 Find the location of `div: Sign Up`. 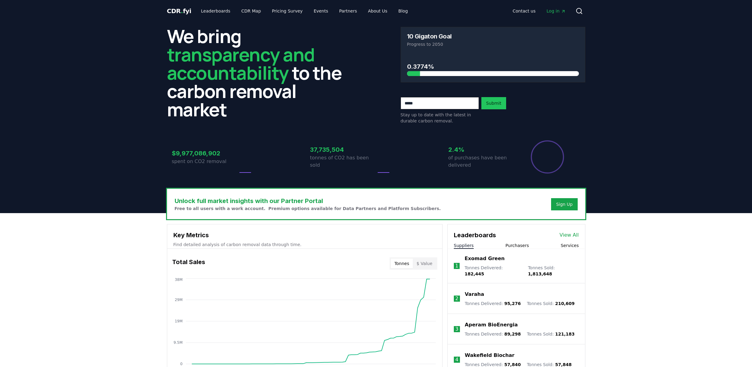

div: Sign Up is located at coordinates (564, 204).